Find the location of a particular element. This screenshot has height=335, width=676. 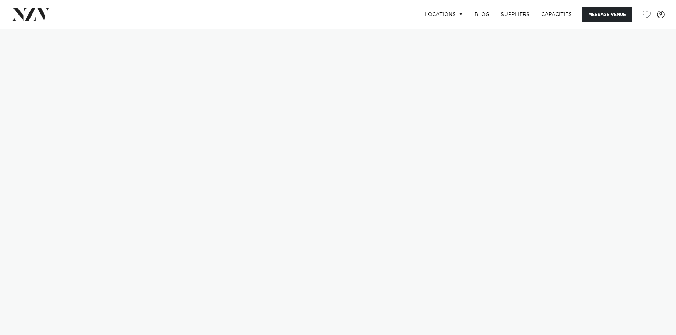

a: Capacities is located at coordinates (557, 14).